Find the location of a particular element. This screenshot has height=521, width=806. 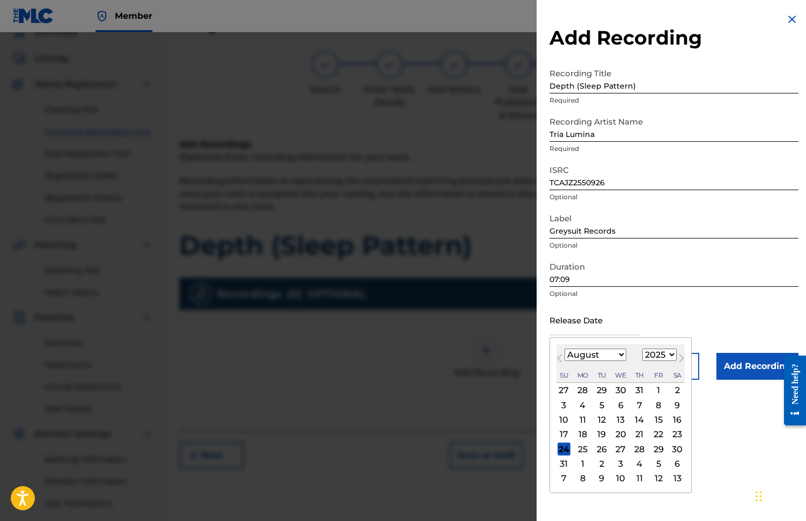

div: Choose Wednesday, September 10th, 2025 is located at coordinates (621, 478).